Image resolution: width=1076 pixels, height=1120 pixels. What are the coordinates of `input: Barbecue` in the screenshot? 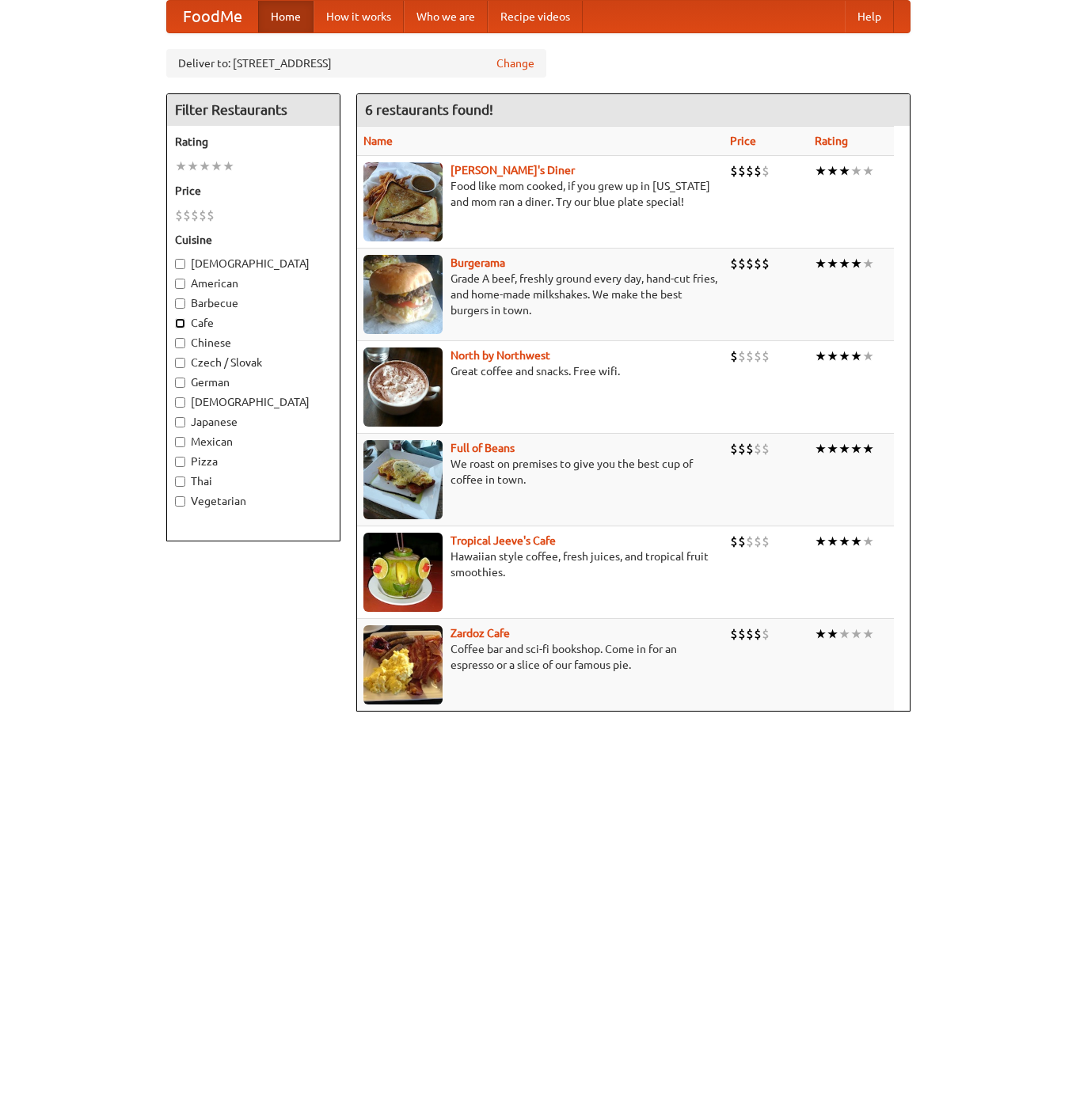 It's located at (180, 303).